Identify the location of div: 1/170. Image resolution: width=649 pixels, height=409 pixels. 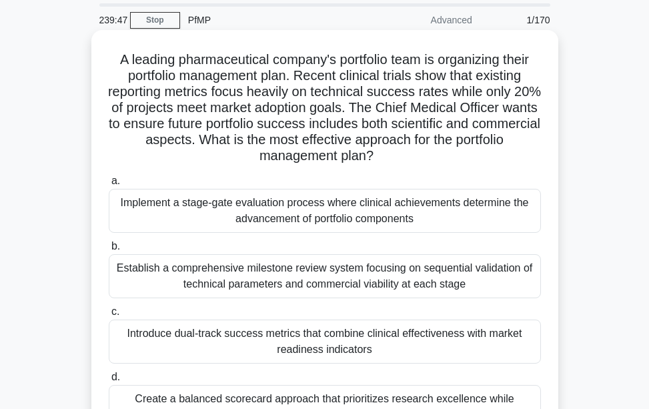
(519, 20).